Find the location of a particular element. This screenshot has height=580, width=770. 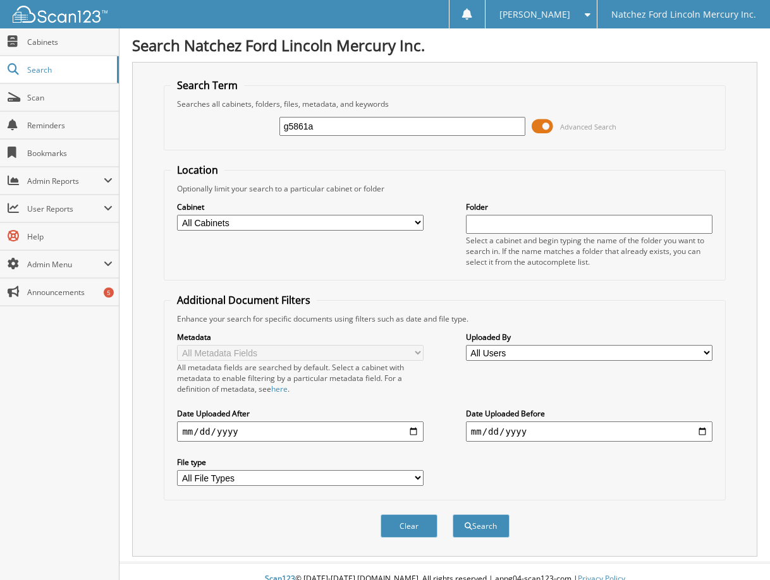

span: Search is located at coordinates (69, 70).